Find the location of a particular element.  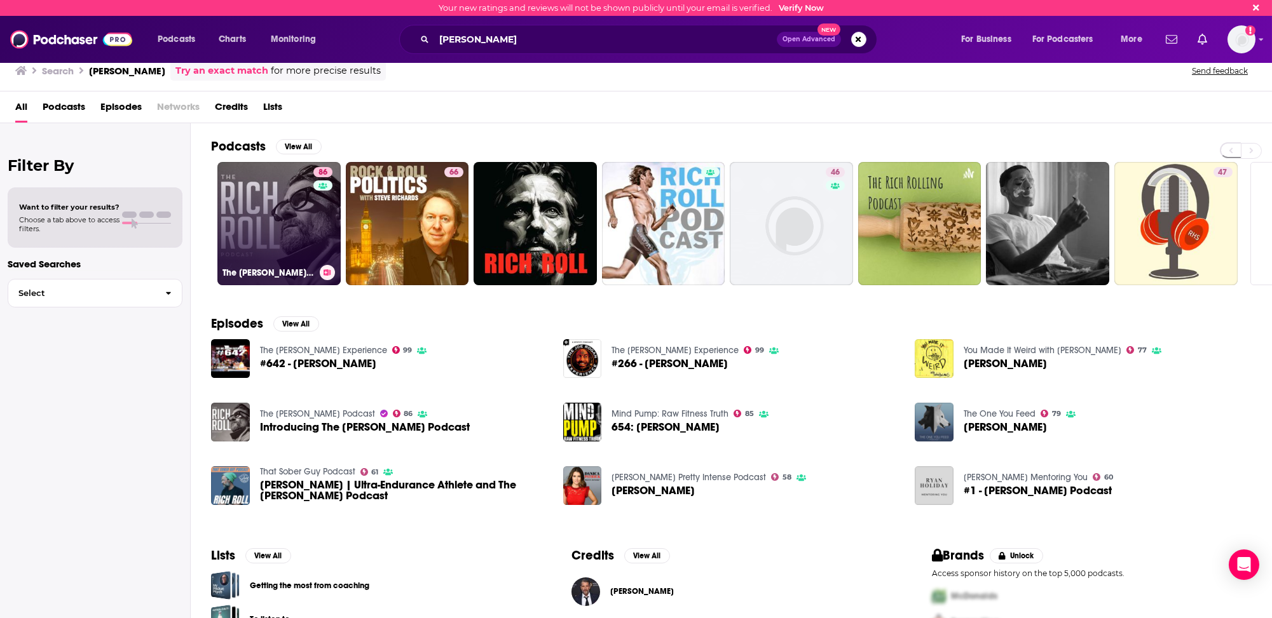

a: You Made It Weird with Pete Holmes is located at coordinates (1042, 350).